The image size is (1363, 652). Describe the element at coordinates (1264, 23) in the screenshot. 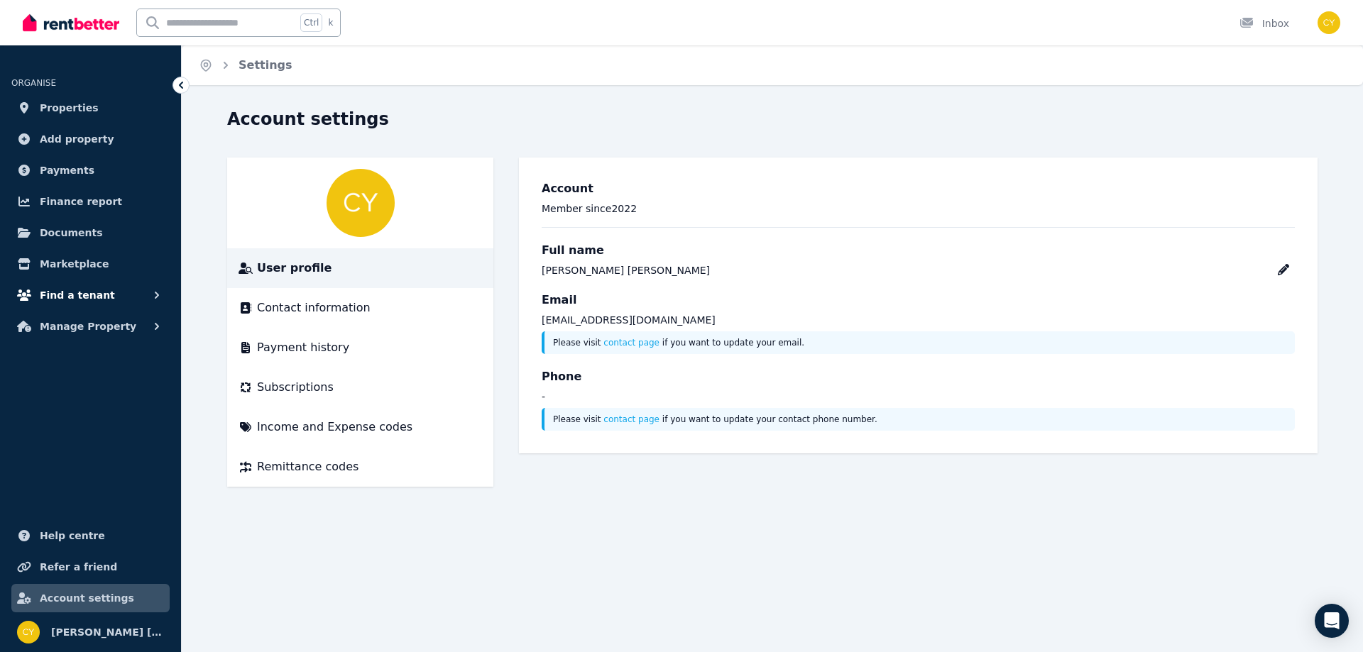

I see `div: Inbox` at that location.